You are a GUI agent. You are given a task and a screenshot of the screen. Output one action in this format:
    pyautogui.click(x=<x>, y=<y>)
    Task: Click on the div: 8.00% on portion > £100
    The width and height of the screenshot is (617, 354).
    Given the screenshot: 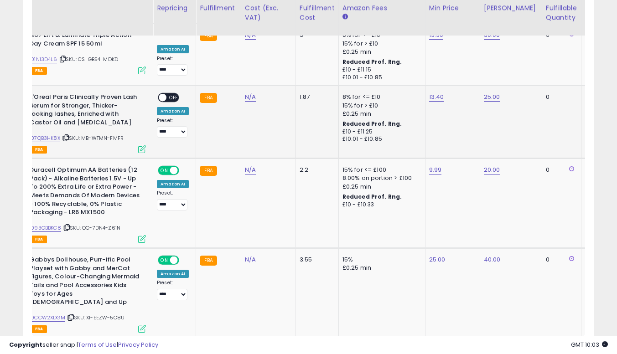 What is the action you would take?
    pyautogui.click(x=380, y=178)
    